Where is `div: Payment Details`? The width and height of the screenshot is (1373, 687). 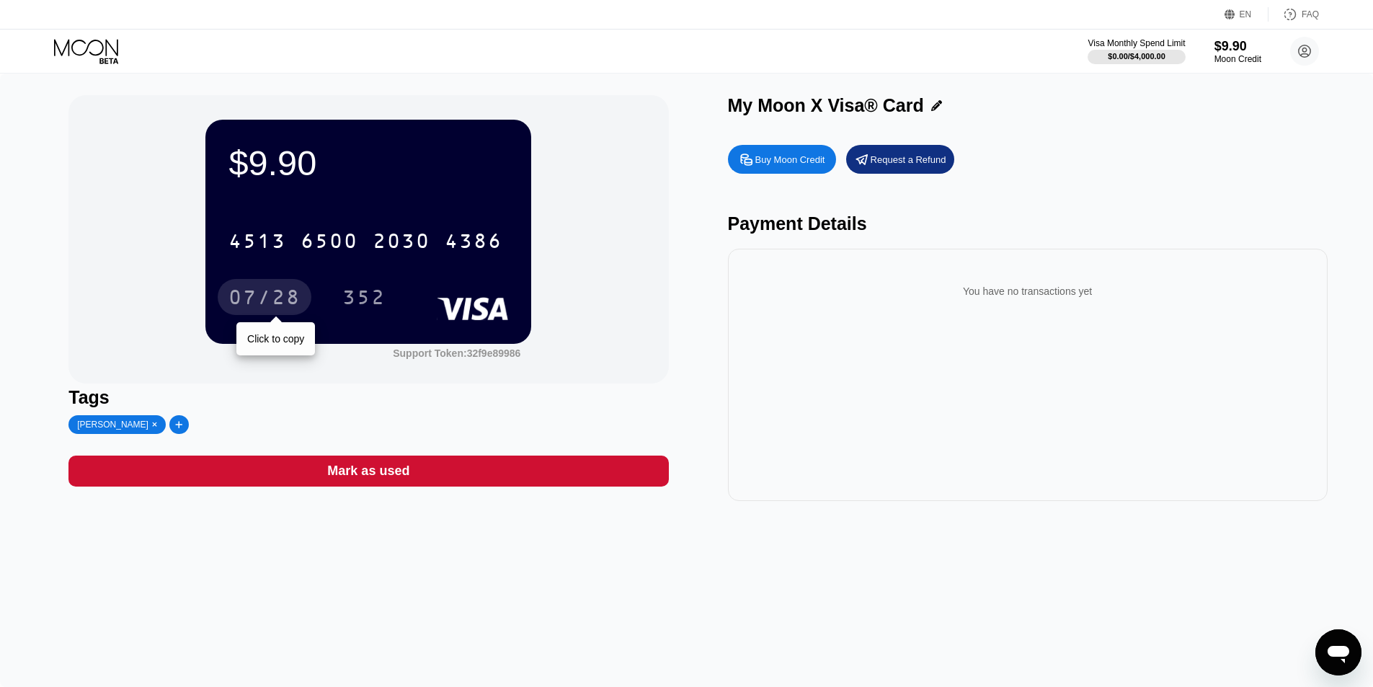
div: Payment Details is located at coordinates (1028, 223).